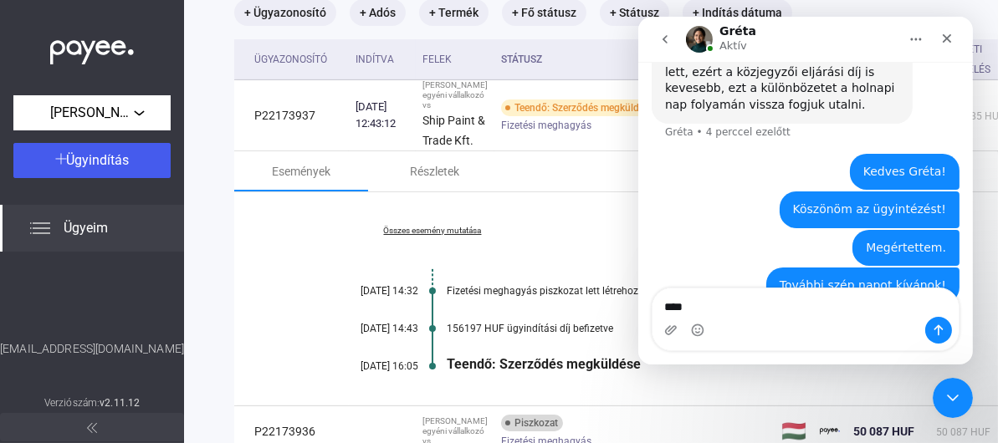  What do you see at coordinates (266, 156) in the screenshot?
I see `div: Kedves Gréta!` at bounding box center [266, 156].